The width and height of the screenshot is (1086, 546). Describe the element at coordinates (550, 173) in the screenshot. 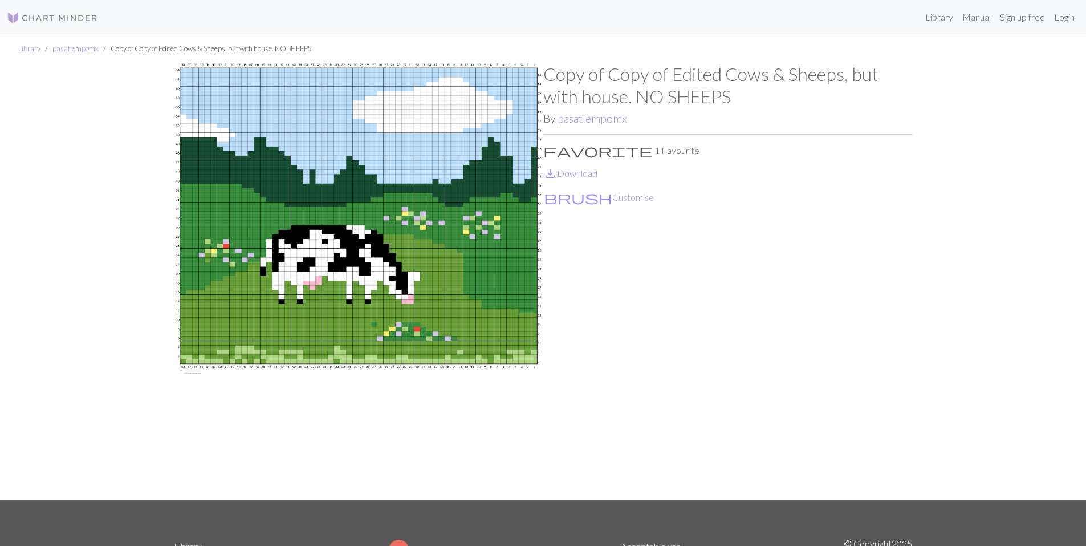

I see `span: save_alt` at that location.